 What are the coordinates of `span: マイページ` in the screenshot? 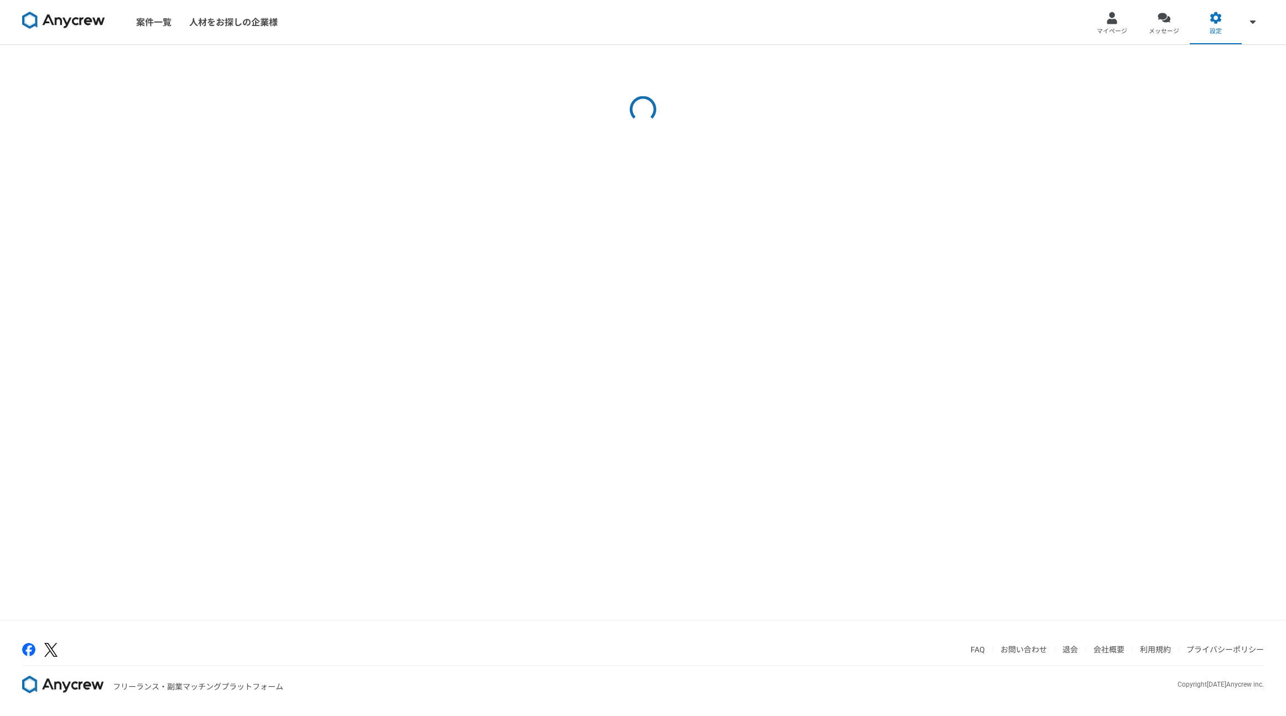 It's located at (1111, 32).